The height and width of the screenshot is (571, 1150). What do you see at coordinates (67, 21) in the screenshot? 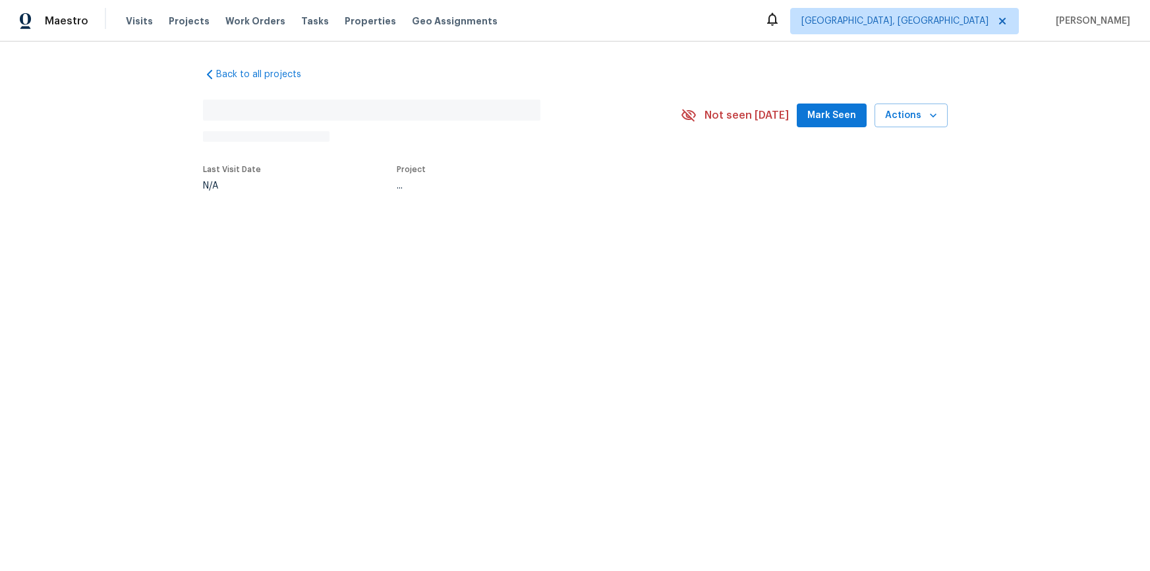
I see `span: Maestro` at bounding box center [67, 21].